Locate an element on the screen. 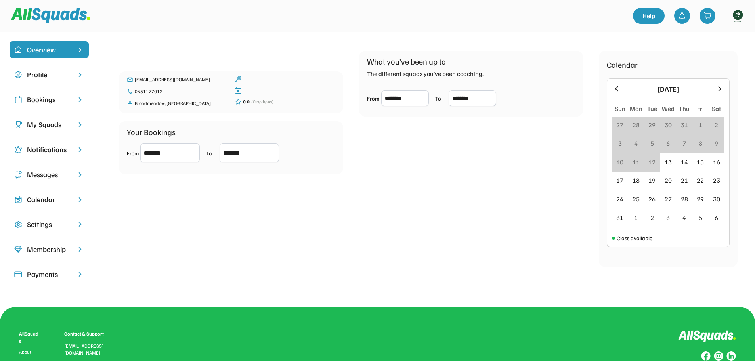  div: The different squads you’ve been coaching. is located at coordinates (425, 74).